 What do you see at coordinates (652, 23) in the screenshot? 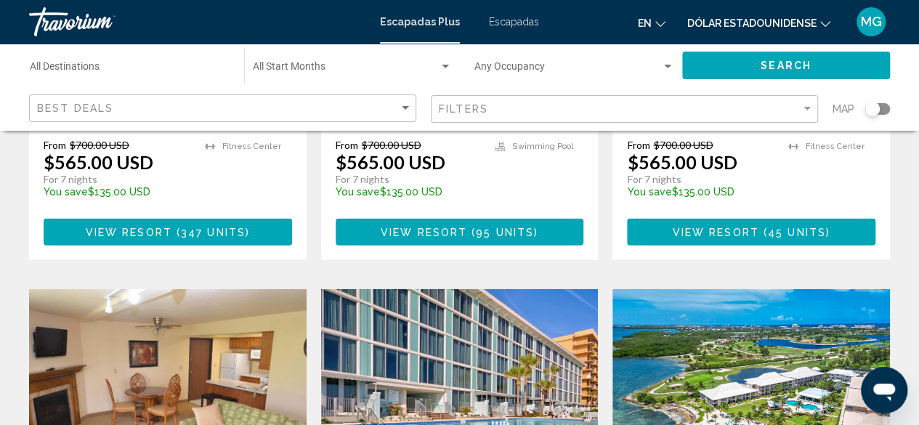
I see `button: Cambiar idioma` at bounding box center [652, 23].